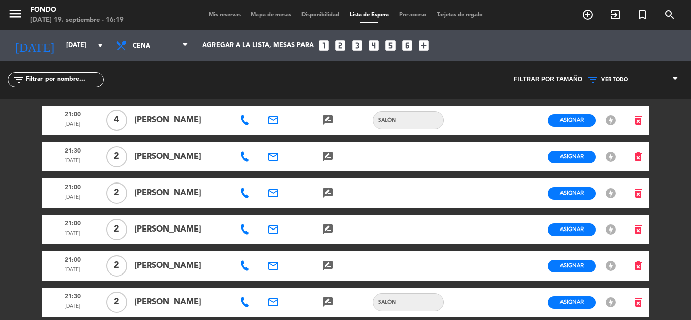 The image size is (691, 320). Describe the element at coordinates (15, 14) in the screenshot. I see `i: menu` at that location.